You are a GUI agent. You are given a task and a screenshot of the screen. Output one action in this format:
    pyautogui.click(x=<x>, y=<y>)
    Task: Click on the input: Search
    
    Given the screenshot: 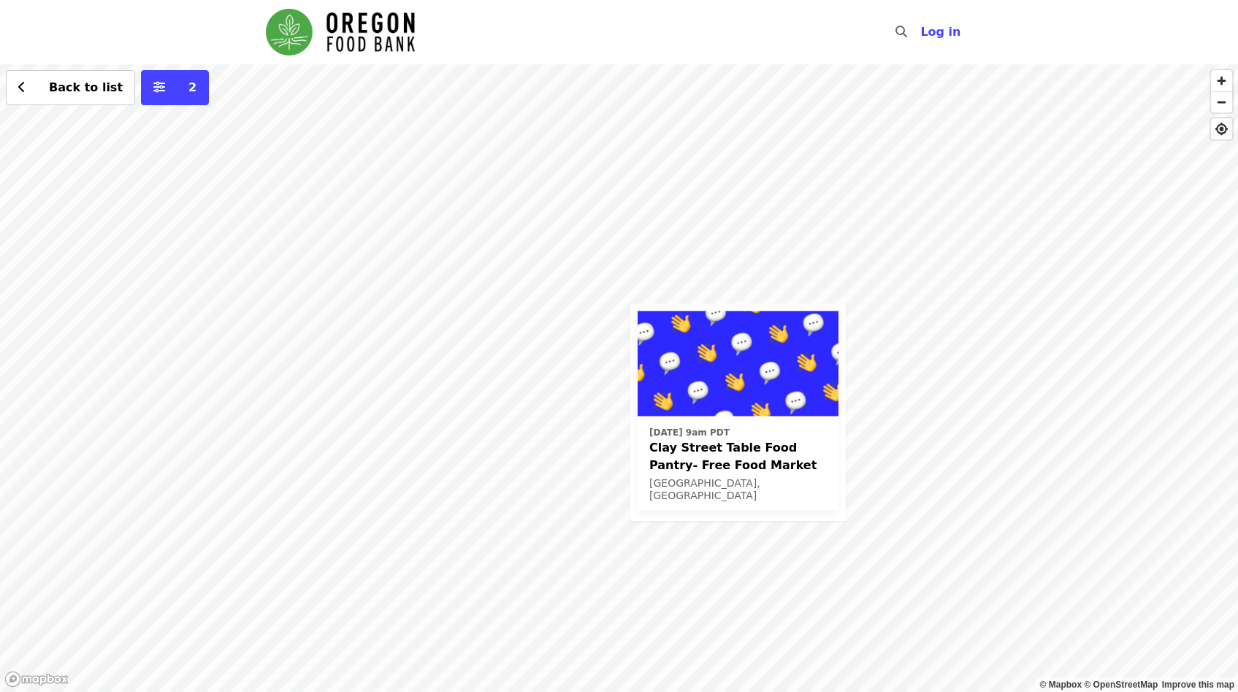 What is the action you would take?
    pyautogui.click(x=922, y=32)
    